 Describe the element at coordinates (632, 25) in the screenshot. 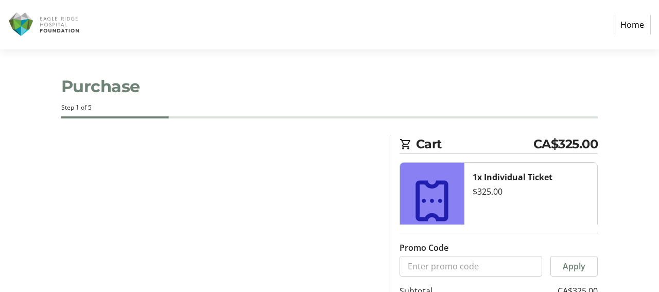

I see `a: Home` at that location.